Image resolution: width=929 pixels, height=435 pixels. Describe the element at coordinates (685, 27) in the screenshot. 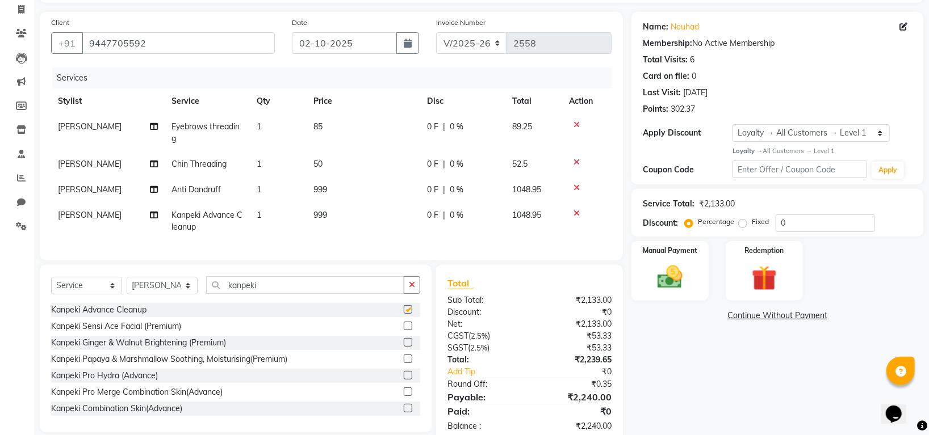

I see `a: Nouhad` at that location.